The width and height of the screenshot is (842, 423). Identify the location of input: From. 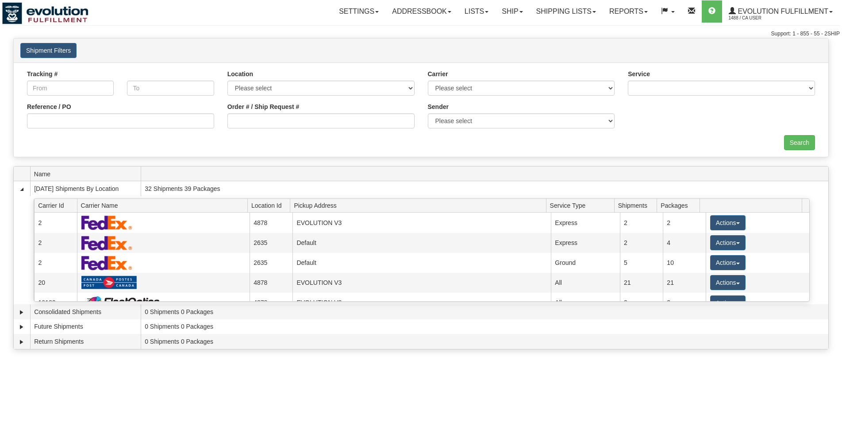
(70, 88).